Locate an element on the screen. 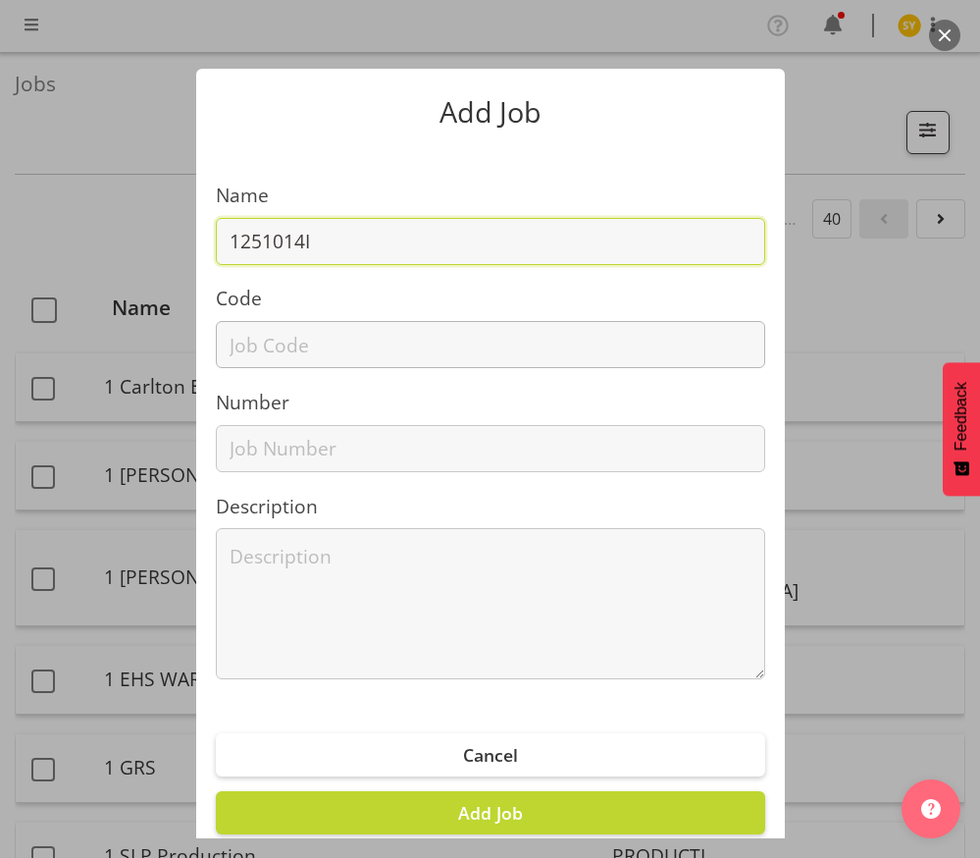 The image size is (980, 858). img: help-xxl-2.png is located at coordinates (931, 809).